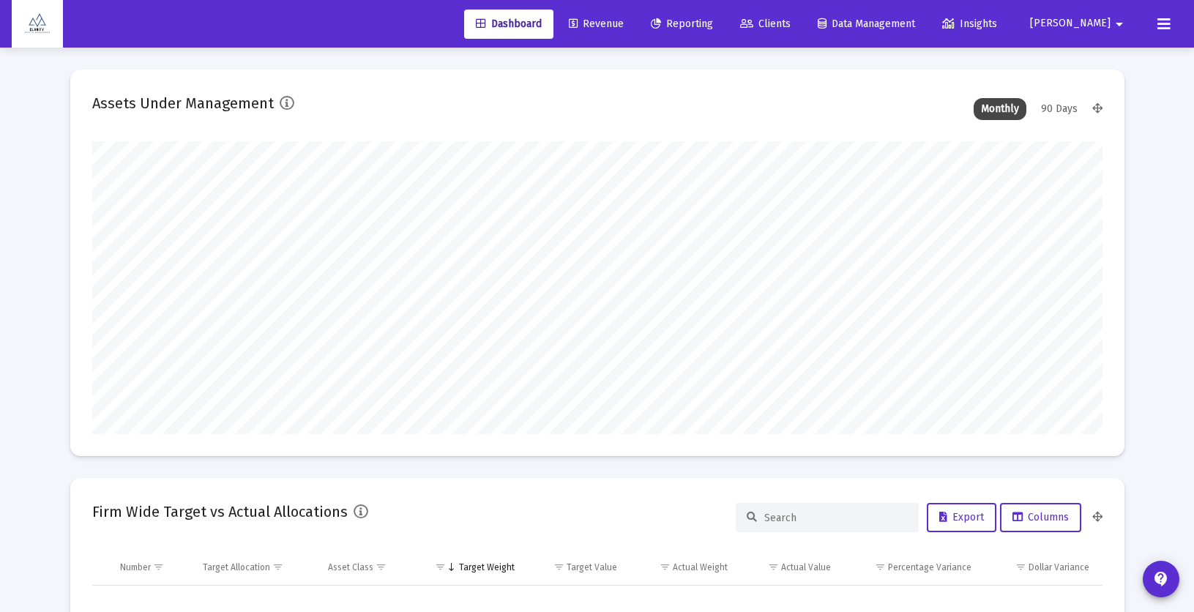  I want to click on button: Columns, so click(1040, 518).